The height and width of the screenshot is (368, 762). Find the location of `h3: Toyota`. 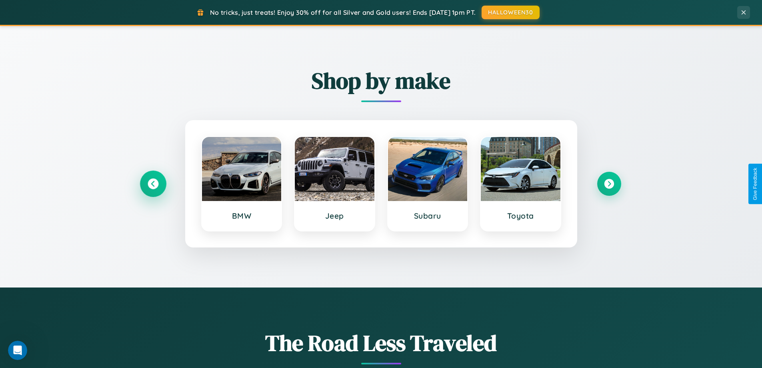

h3: Toyota is located at coordinates (521, 216).